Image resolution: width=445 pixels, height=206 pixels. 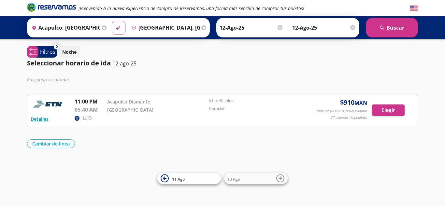 I want to click on input: Buscar Origen, so click(x=65, y=28).